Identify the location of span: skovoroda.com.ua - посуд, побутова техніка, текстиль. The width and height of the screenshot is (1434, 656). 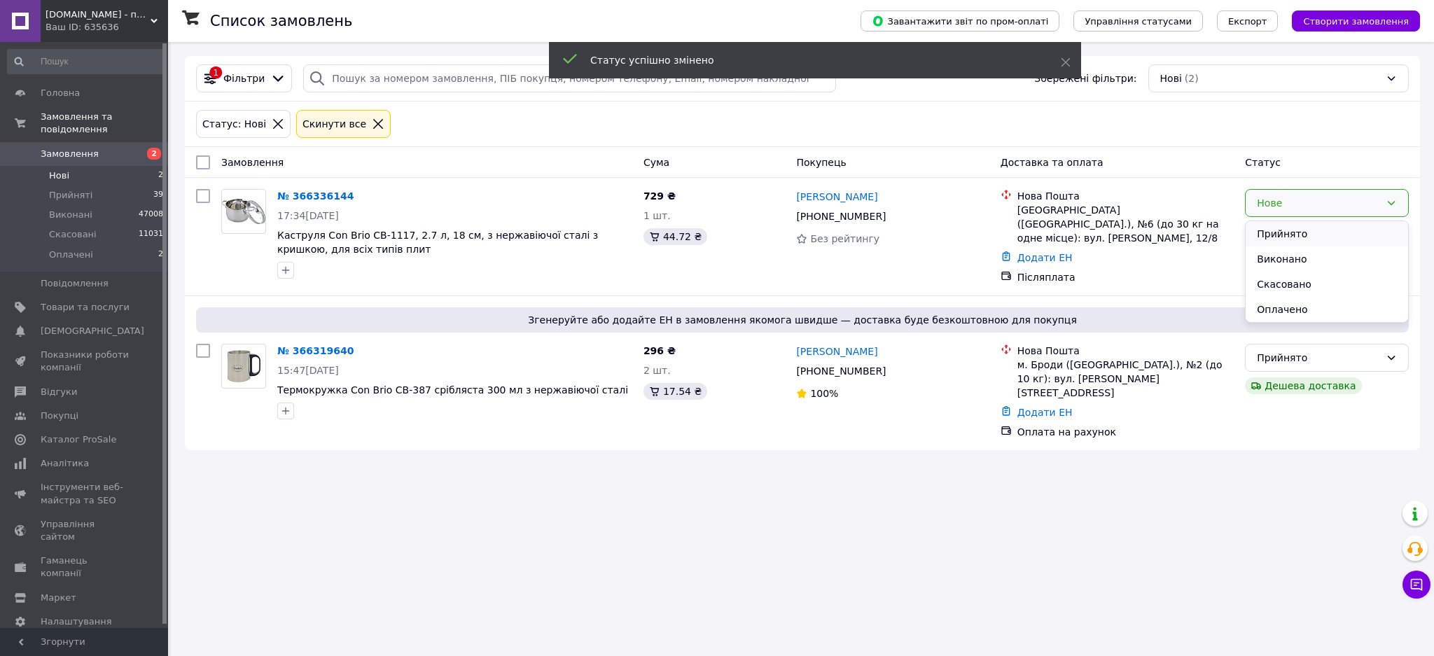
(98, 15).